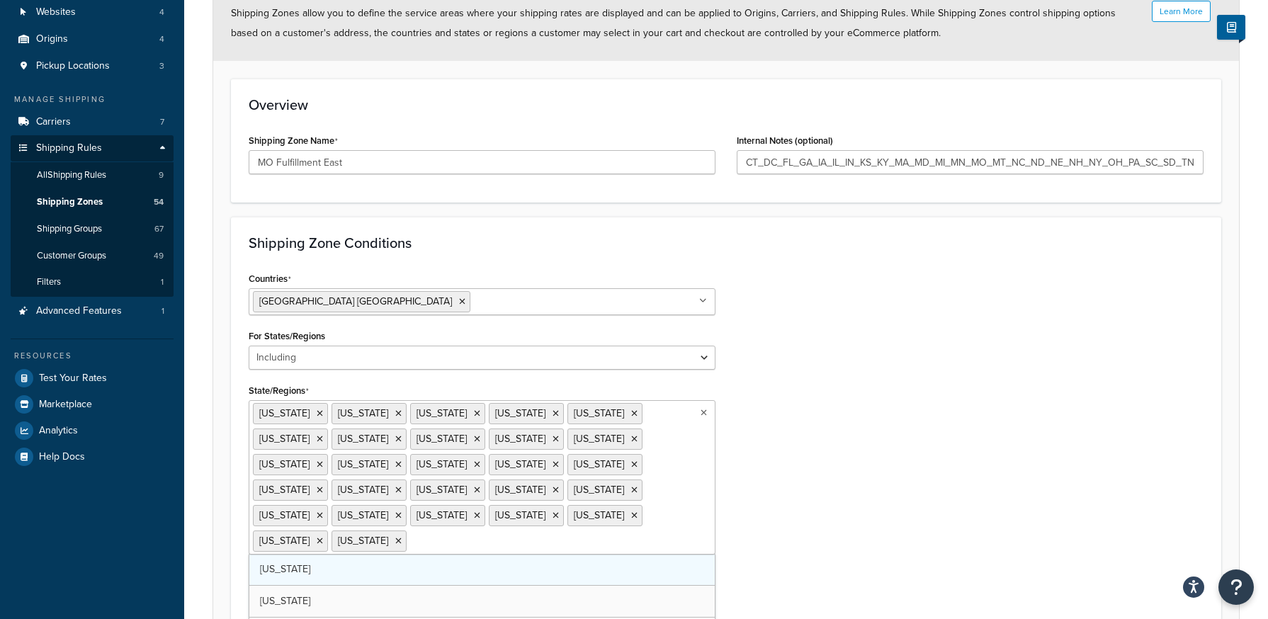  Describe the element at coordinates (1181, 11) in the screenshot. I see `button: Learn More` at that location.